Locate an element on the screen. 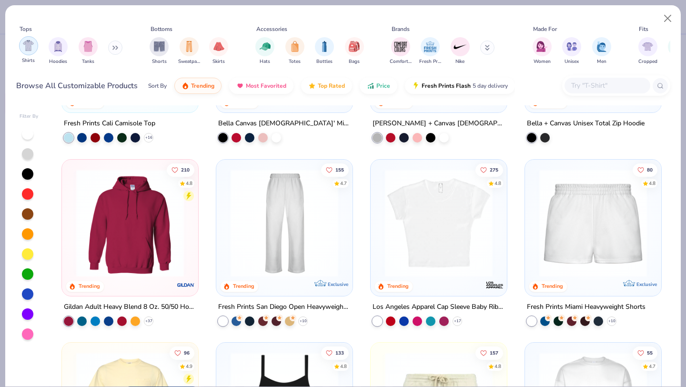  img: Bottles Image is located at coordinates (325, 46).